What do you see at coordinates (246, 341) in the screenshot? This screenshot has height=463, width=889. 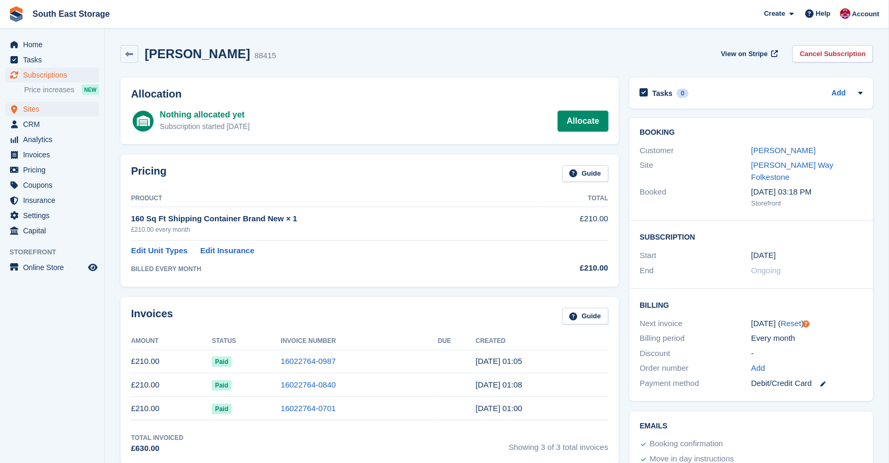 I see `th: Status` at bounding box center [246, 341].